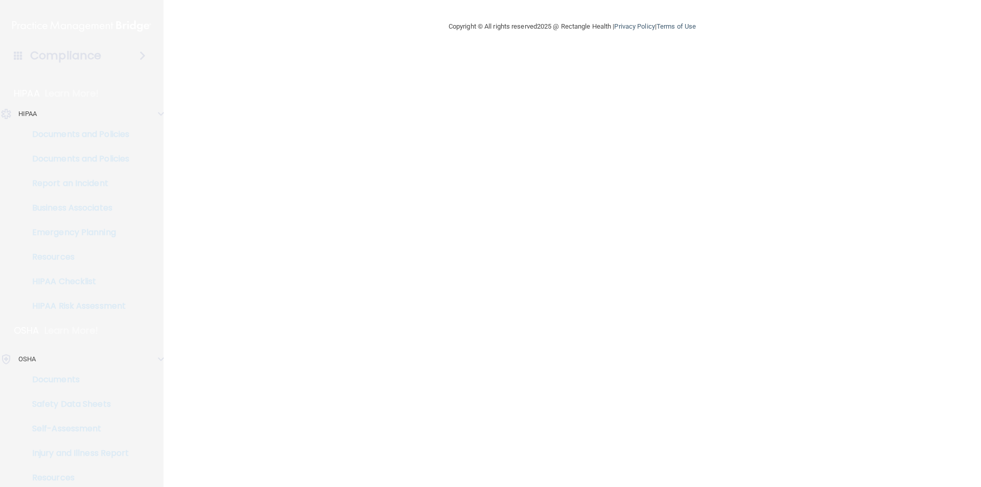 The width and height of the screenshot is (981, 487). What do you see at coordinates (76, 404) in the screenshot?
I see `p: Safety Data Sheets` at bounding box center [76, 404].